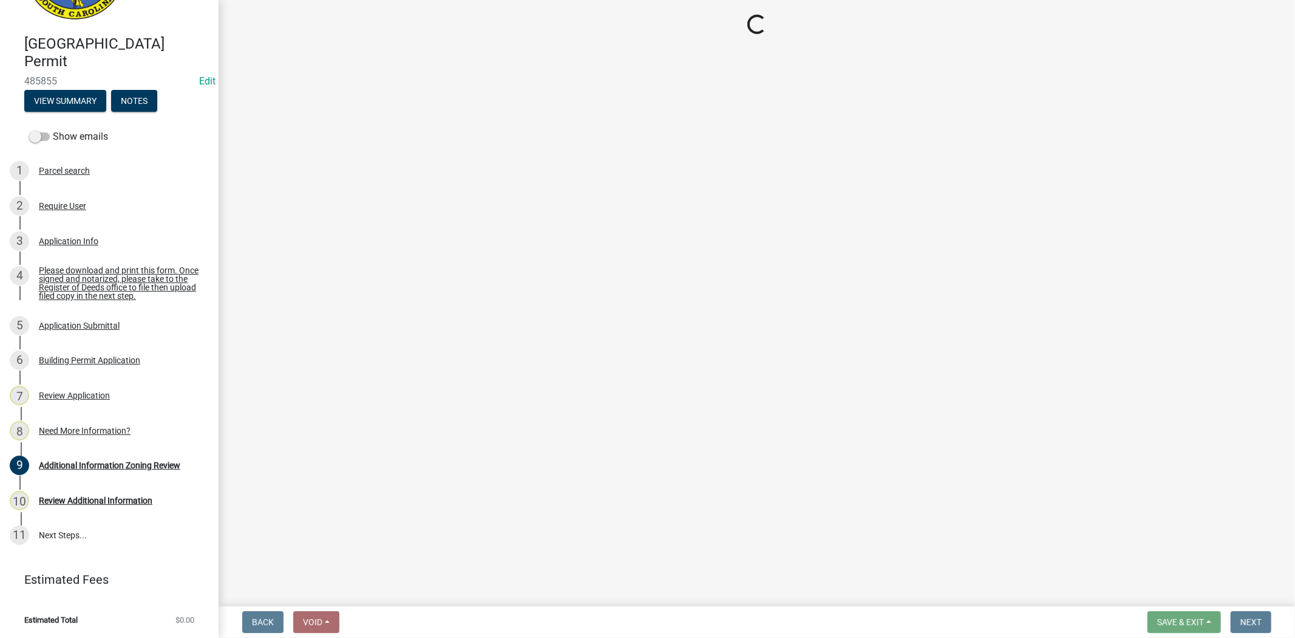 This screenshot has width=1295, height=638. I want to click on div: Review Application, so click(74, 395).